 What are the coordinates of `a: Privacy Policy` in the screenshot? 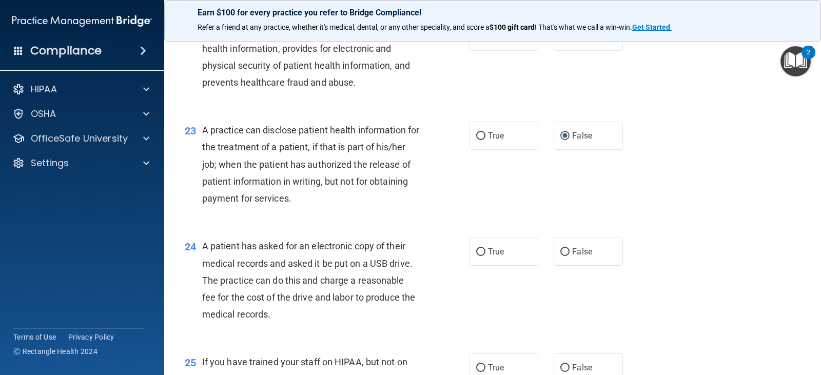 It's located at (91, 337).